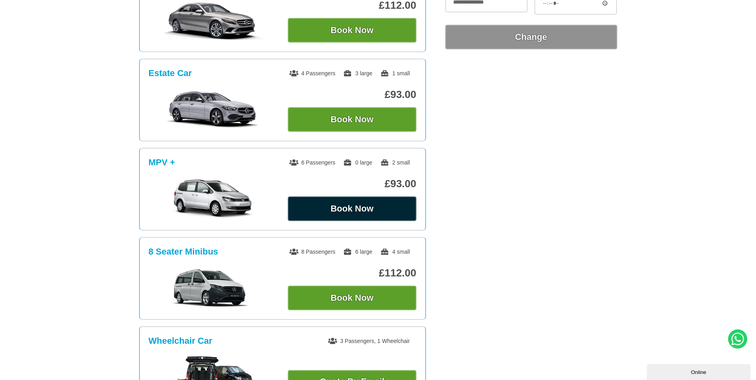 The height and width of the screenshot is (380, 756). What do you see at coordinates (531, 37) in the screenshot?
I see `button: Change` at bounding box center [531, 37].